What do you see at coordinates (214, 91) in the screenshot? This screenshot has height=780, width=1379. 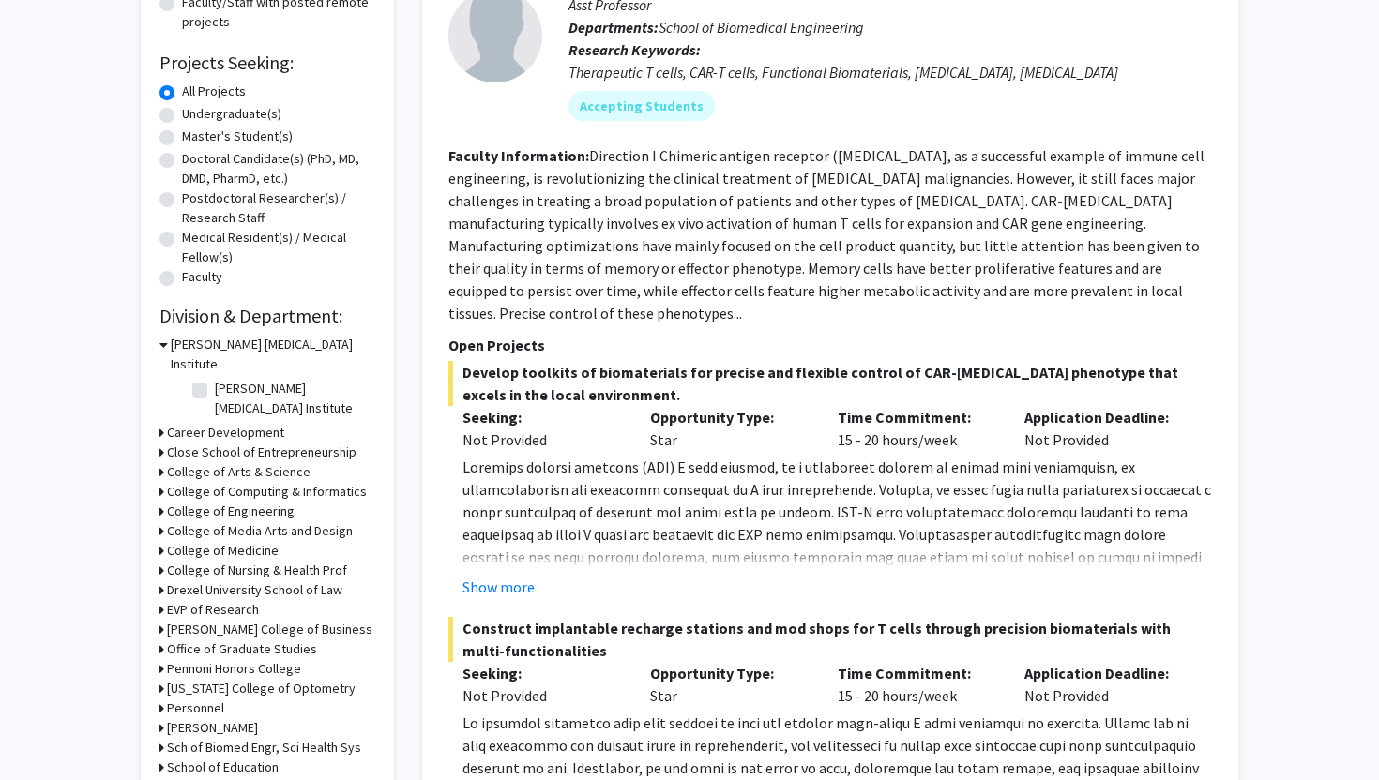 I see `label: All Projects` at bounding box center [214, 91].